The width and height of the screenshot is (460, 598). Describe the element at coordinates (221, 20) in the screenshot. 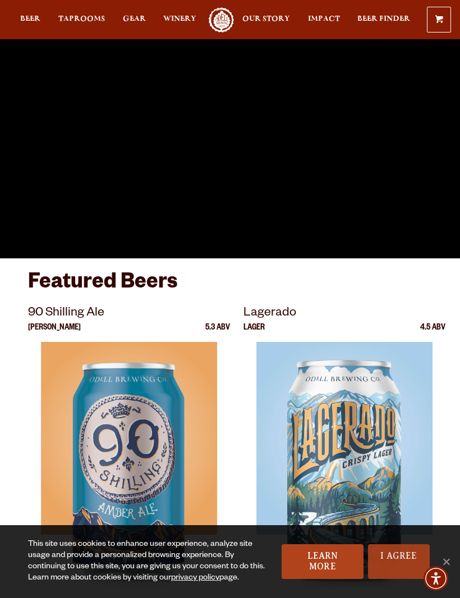

I see `a: Odell Home` at that location.